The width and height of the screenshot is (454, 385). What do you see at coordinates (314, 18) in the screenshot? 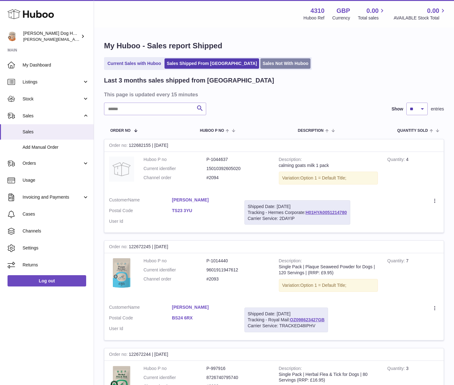
I see `div: Huboo Ref` at bounding box center [314, 18].